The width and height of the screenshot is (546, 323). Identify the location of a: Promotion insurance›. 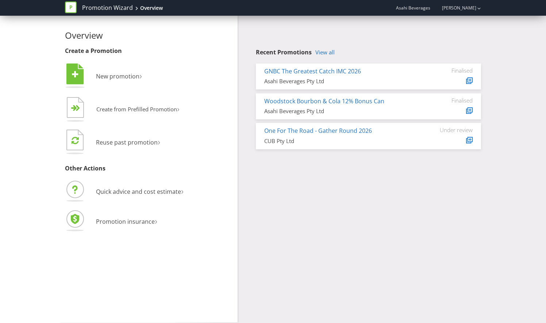
(111, 222).